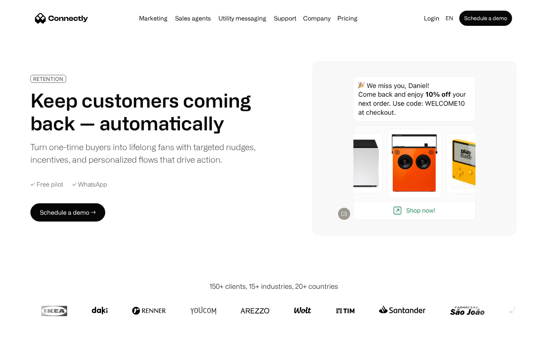 The height and width of the screenshot is (342, 547). Describe the element at coordinates (431, 18) in the screenshot. I see `a: Login` at that location.